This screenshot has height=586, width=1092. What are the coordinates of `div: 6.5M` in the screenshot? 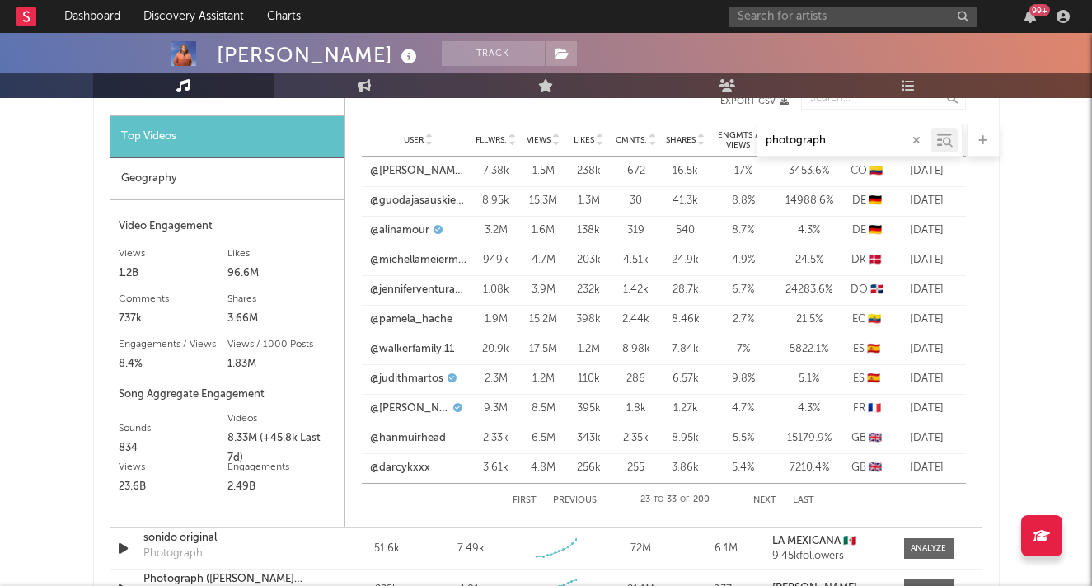 It's located at (543, 438).